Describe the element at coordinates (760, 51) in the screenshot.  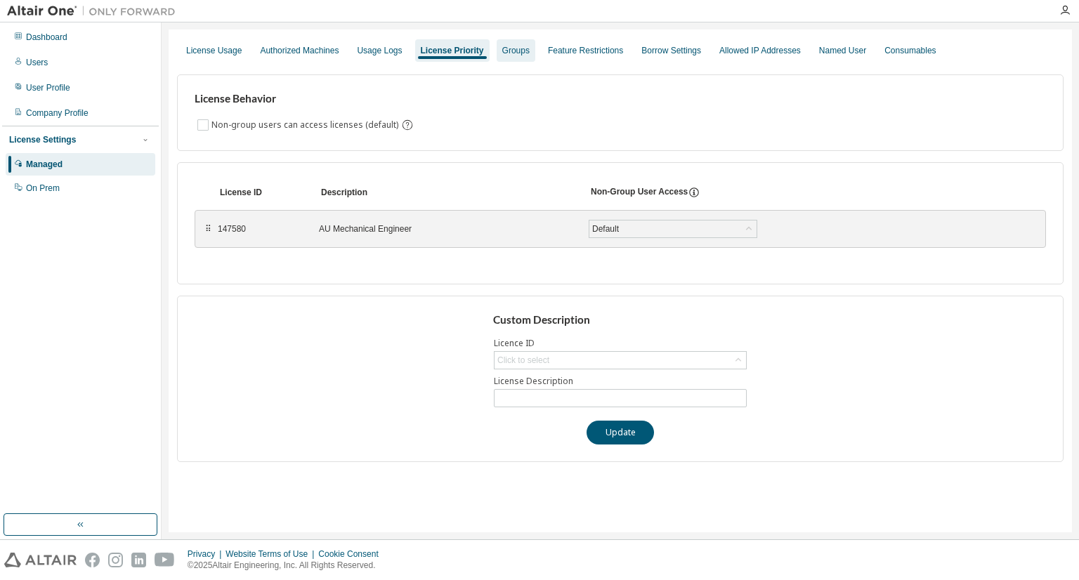
I see `div: Allowed IP Addresses` at that location.